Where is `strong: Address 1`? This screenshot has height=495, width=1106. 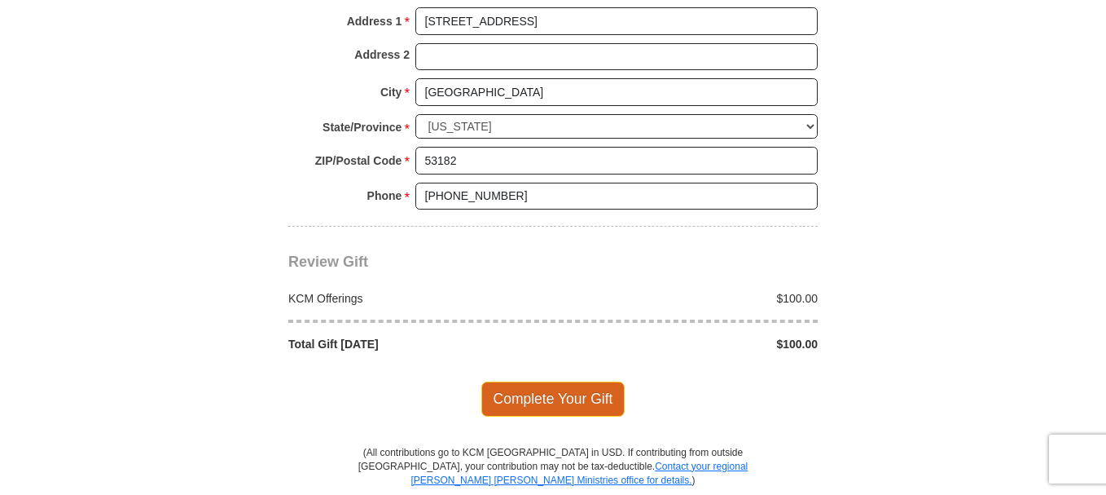
strong: Address 1 is located at coordinates (375, 21).